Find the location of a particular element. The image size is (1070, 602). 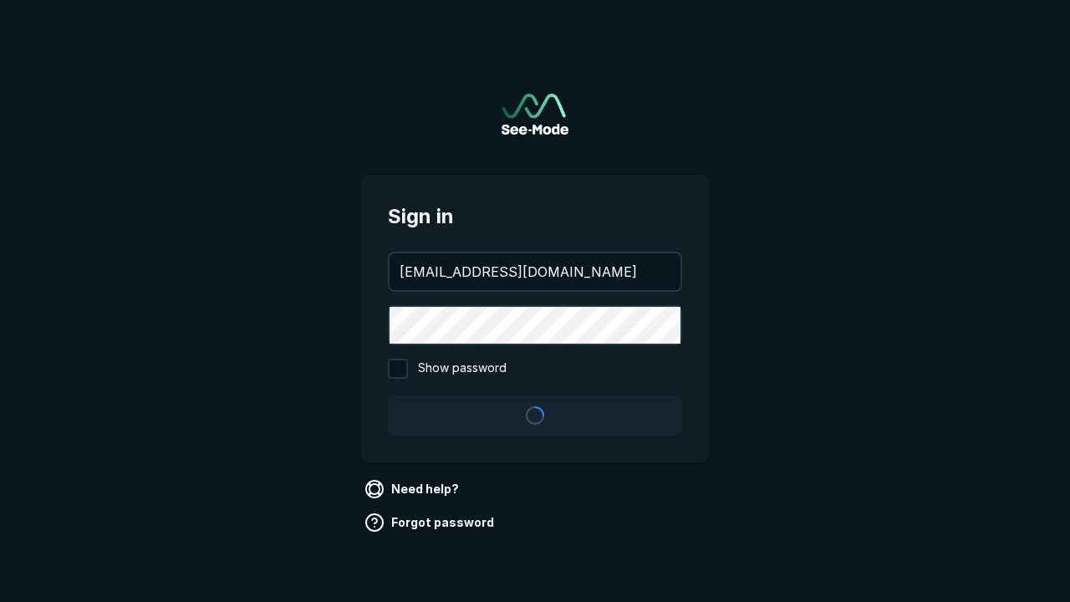

span: Sign in is located at coordinates (535, 217).